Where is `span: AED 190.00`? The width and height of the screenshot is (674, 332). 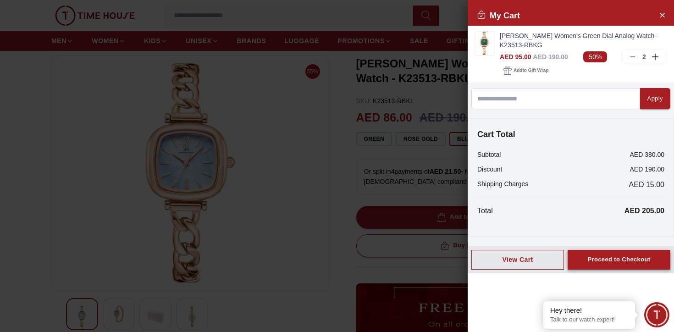 span: AED 190.00 is located at coordinates (550, 57).